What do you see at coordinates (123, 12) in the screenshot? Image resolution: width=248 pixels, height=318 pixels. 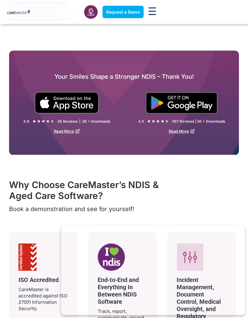 I see `a: Request a Demo` at bounding box center [123, 12].